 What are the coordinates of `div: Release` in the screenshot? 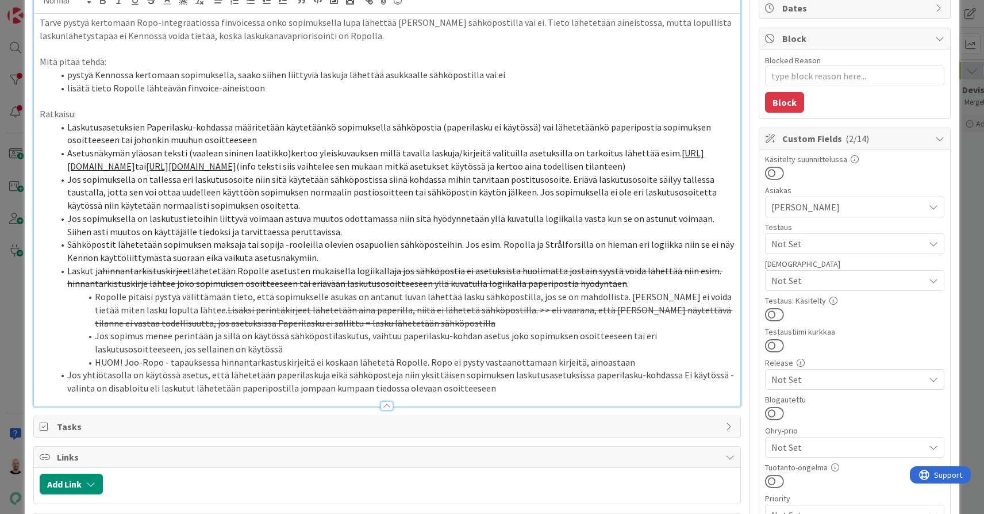 It's located at (854, 363).